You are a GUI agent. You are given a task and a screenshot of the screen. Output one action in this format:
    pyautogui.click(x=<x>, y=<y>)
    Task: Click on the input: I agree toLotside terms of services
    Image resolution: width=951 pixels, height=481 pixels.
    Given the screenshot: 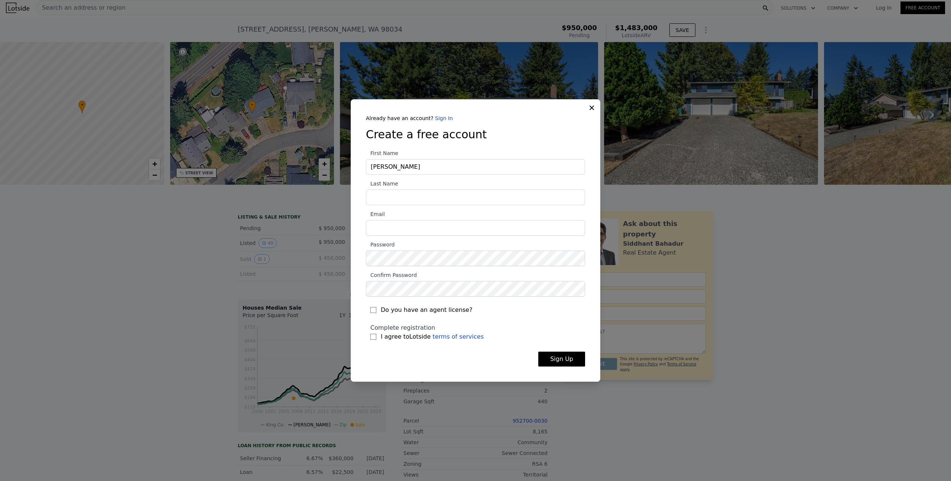 What is the action you would take?
    pyautogui.click(x=373, y=337)
    